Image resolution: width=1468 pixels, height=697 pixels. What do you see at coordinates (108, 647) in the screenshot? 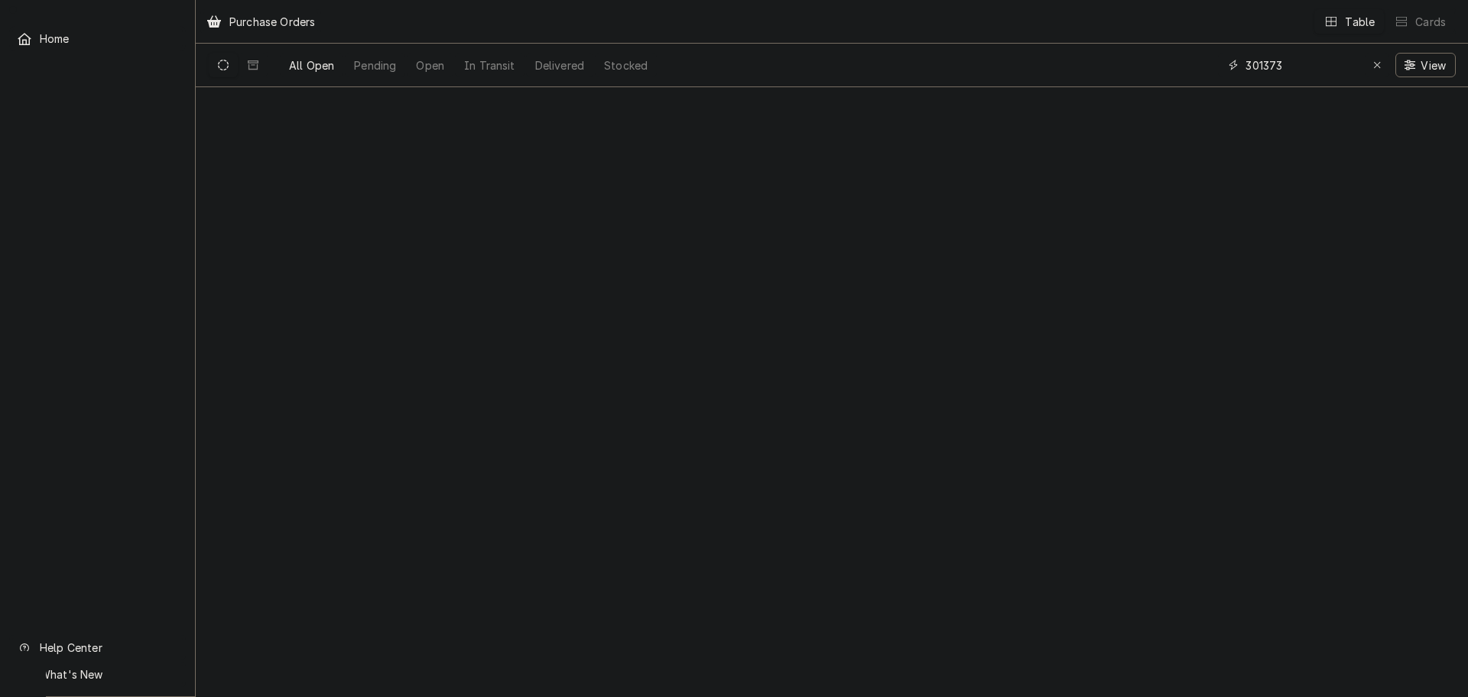
I see `span: Help Center` at bounding box center [108, 647].